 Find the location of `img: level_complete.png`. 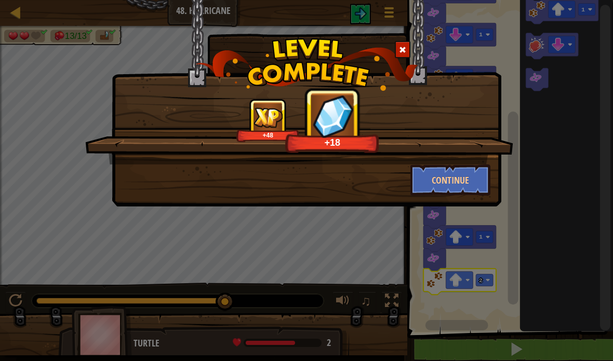

img: level_complete.png is located at coordinates (306, 64).